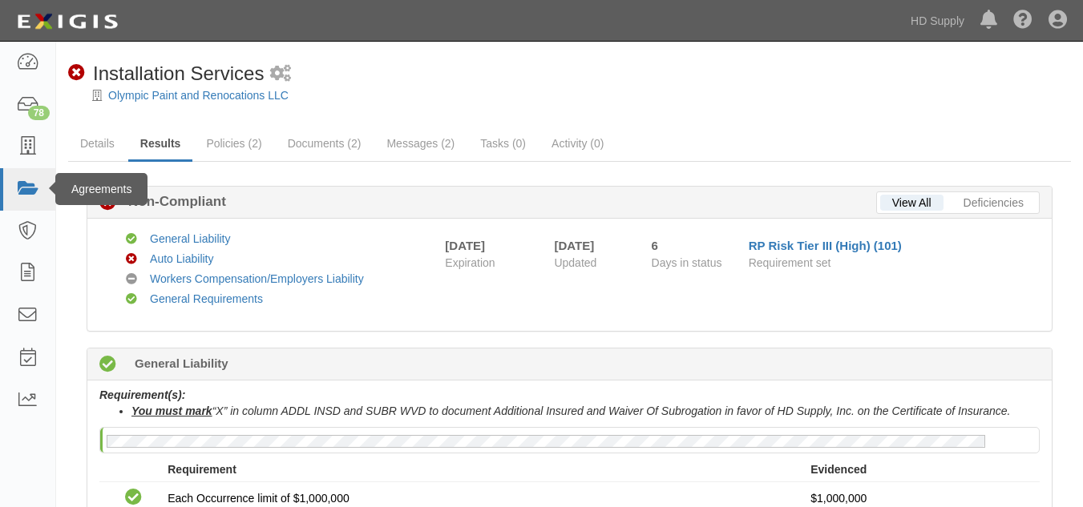 Image resolution: width=1083 pixels, height=507 pixels. What do you see at coordinates (258, 499) in the screenshot?
I see `span: Each Occurrence limit of $1,000,000` at bounding box center [258, 499].